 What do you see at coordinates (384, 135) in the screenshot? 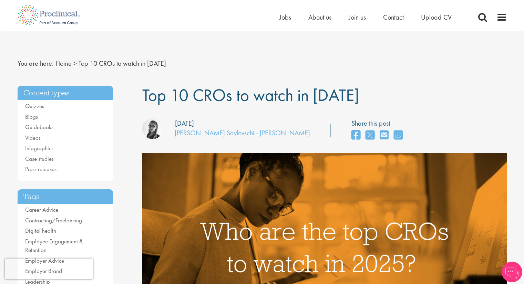
I see `a: share on email` at bounding box center [384, 135].